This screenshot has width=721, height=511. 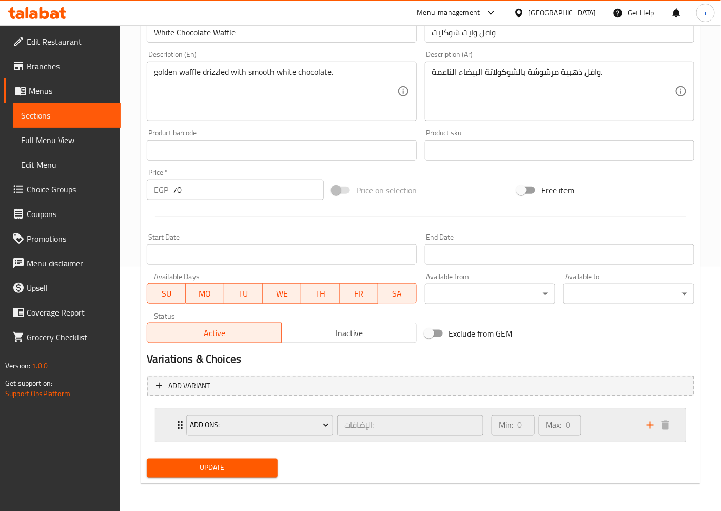 What do you see at coordinates (62, 91) in the screenshot?
I see `a: Menus` at bounding box center [62, 91].